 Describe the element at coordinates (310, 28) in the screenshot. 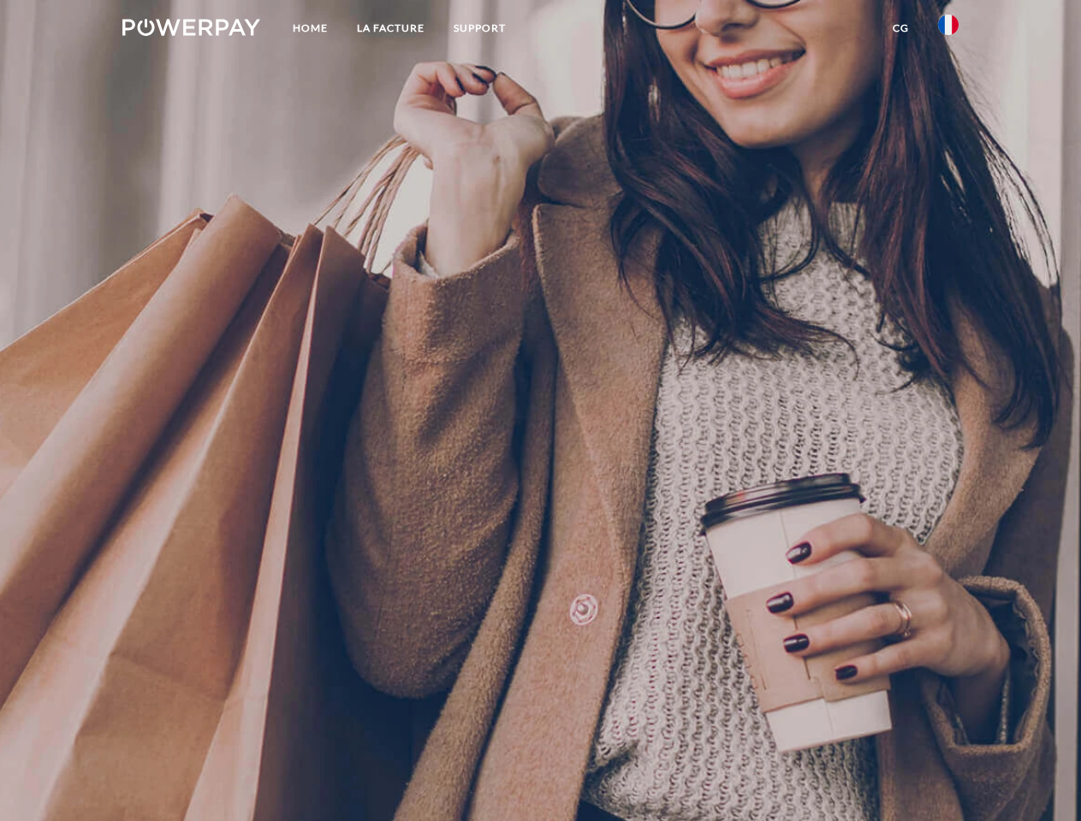

I see `a: Home` at that location.